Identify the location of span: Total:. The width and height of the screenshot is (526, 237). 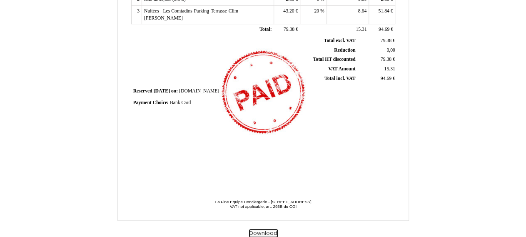
(265, 29).